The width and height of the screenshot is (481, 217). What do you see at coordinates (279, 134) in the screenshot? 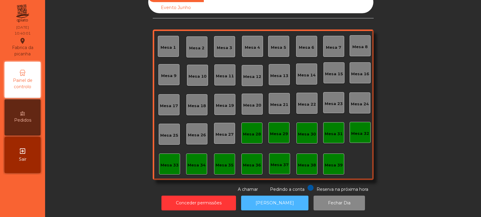
I see `div: Mesa 29` at bounding box center [279, 134].